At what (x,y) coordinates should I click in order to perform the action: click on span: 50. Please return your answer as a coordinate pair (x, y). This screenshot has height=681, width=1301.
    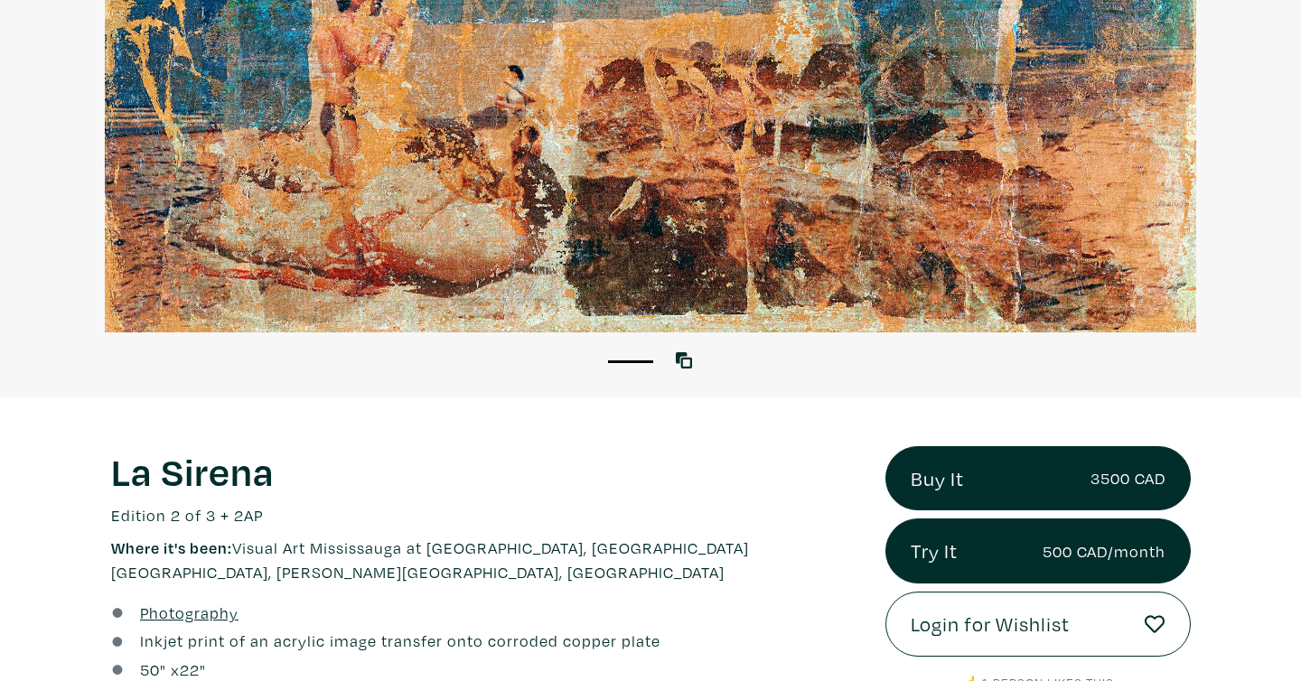
    Looking at the image, I should click on (150, 670).